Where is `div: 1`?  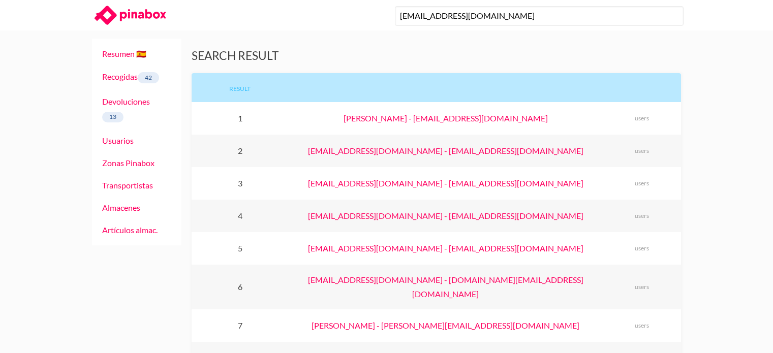
div: 1 is located at coordinates (240, 118).